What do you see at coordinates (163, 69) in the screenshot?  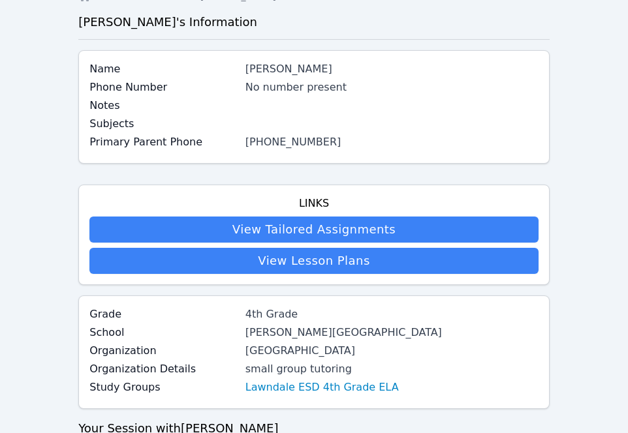 I see `label: Name` at bounding box center [163, 69].